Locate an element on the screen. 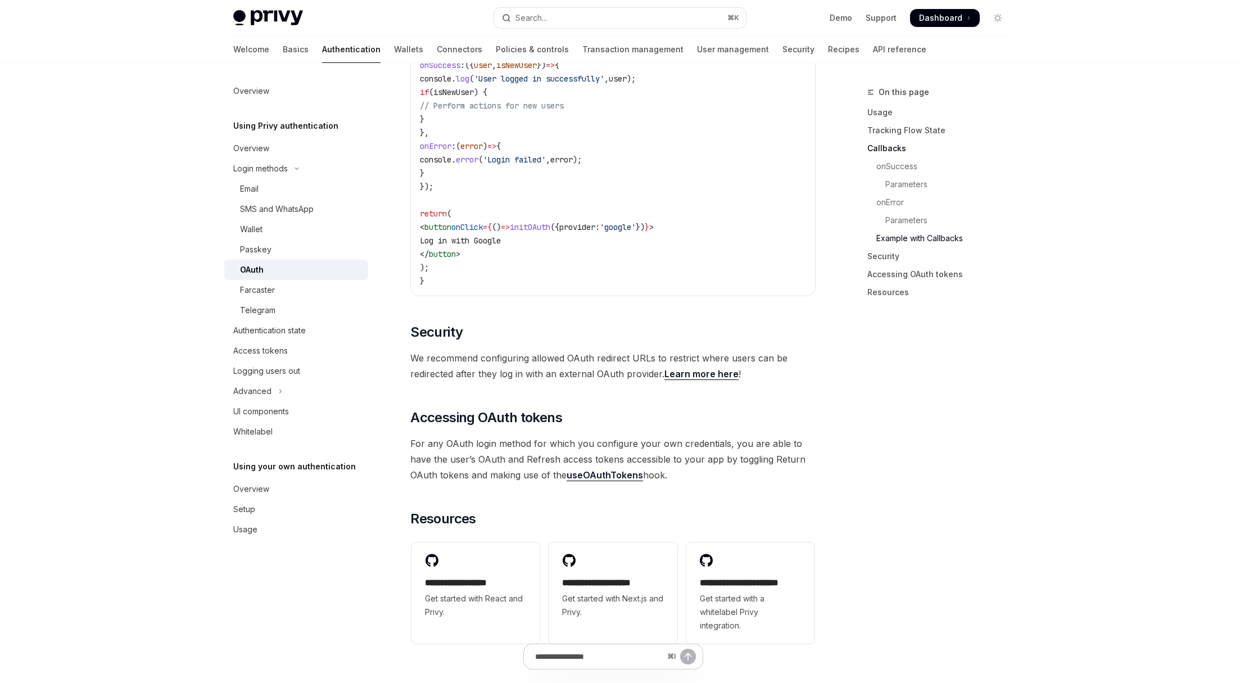 This screenshot has height=683, width=1240. span: onSuccess is located at coordinates (440, 65).